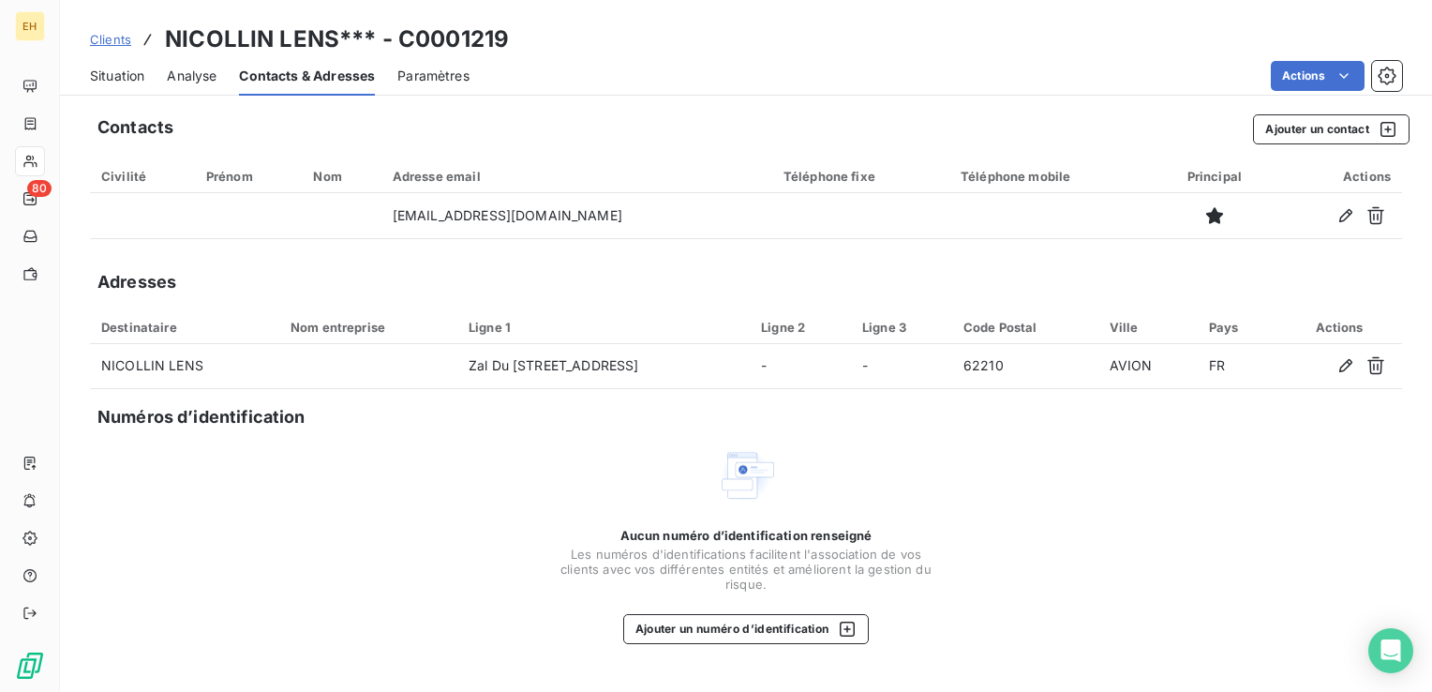 This screenshot has width=1432, height=692. Describe the element at coordinates (603, 327) in the screenshot. I see `div: Ligne 1` at that location.